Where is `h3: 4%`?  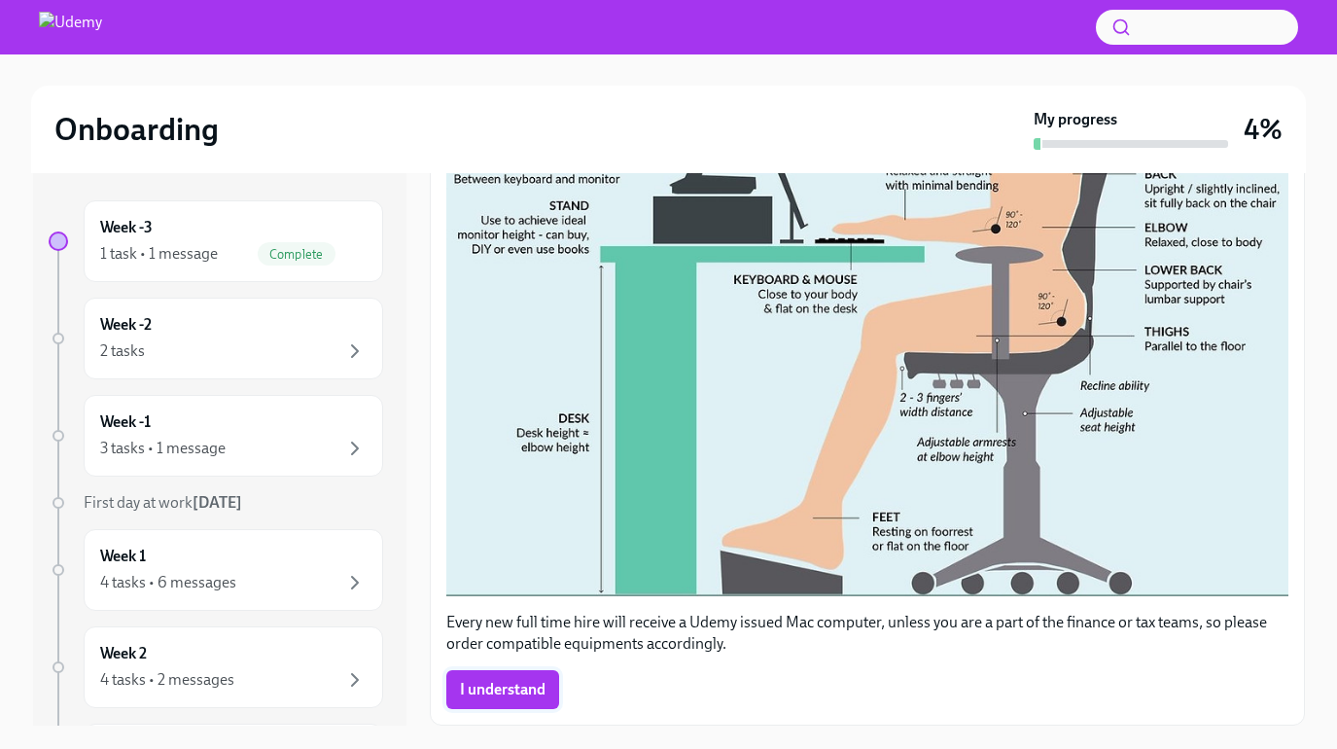 h3: 4% is located at coordinates (1263, 129).